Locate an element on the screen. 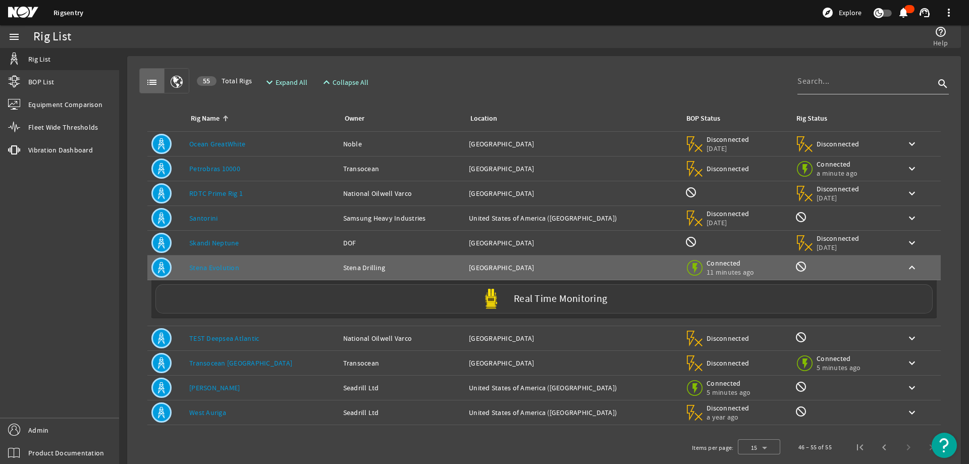 Image resolution: width=969 pixels, height=464 pixels. button: more_vert is located at coordinates (949, 13).